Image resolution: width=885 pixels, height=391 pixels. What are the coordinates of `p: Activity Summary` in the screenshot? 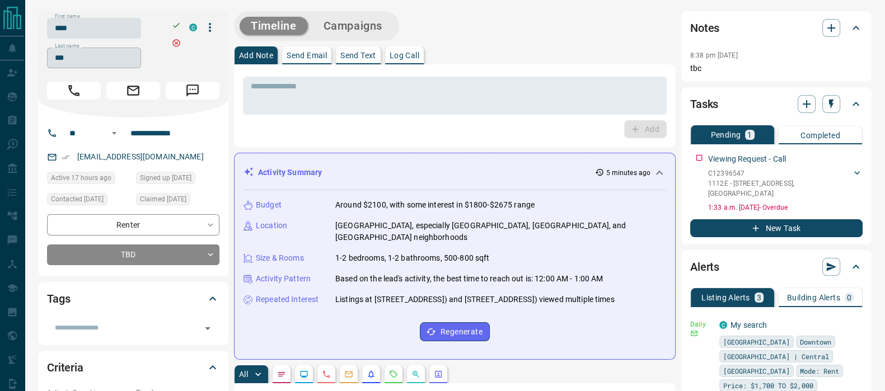 It's located at (290, 172).